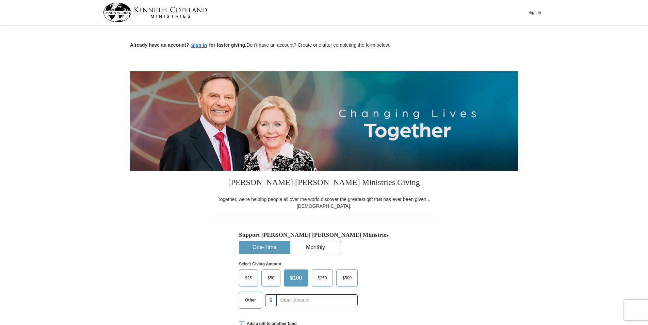 The image size is (648, 325). I want to click on span: $500, so click(347, 278).